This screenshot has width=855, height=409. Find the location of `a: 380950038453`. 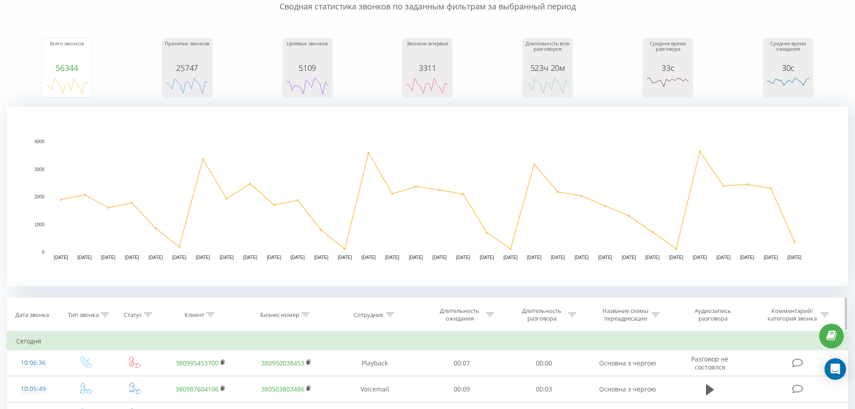

a: 380950038453 is located at coordinates (283, 363).